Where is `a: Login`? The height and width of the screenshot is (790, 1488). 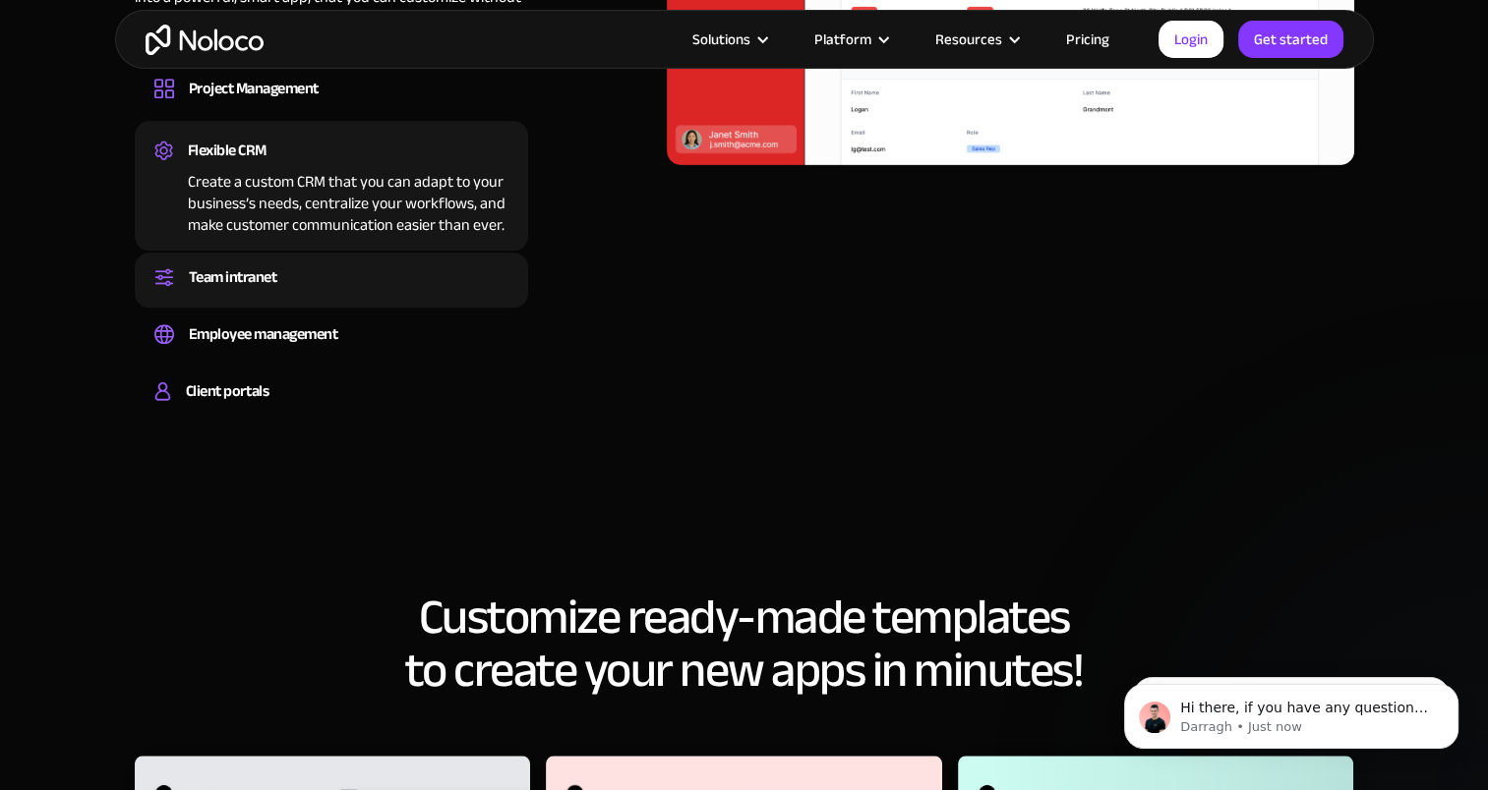 a: Login is located at coordinates (1191, 39).